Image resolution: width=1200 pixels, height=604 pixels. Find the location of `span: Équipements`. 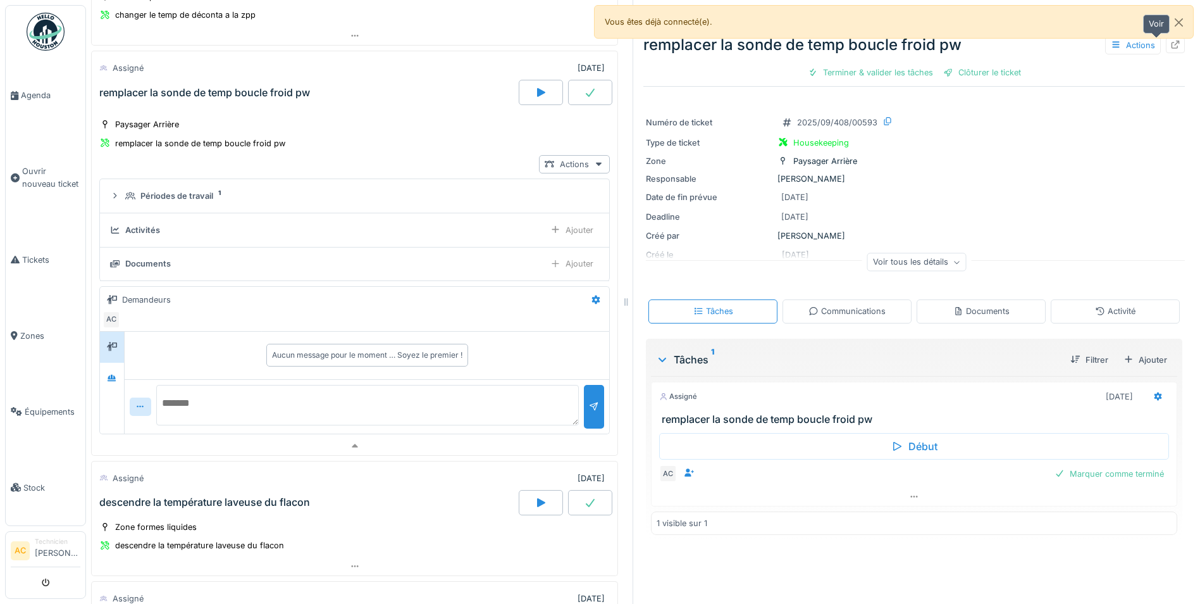

span: Équipements is located at coordinates (53, 411).